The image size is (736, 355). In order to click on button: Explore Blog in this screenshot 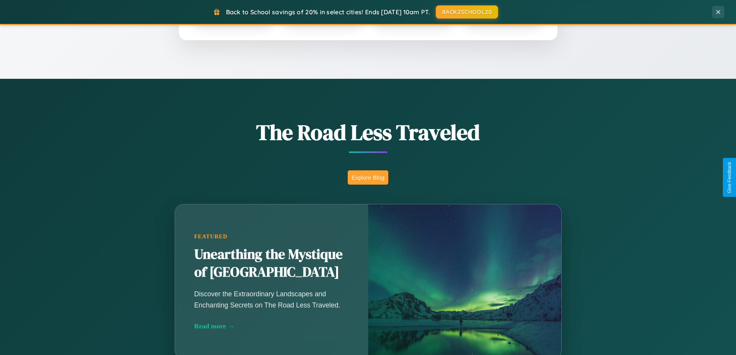, I will do `click(368, 177)`.